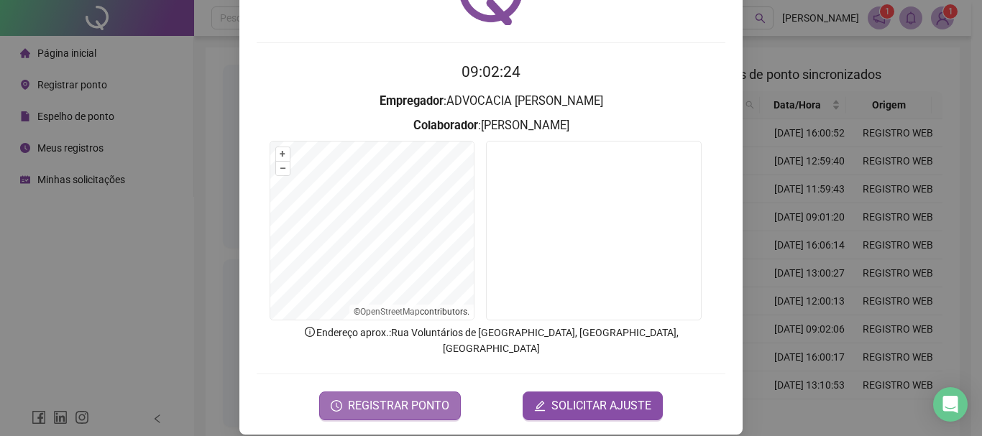 This screenshot has width=982, height=436. Describe the element at coordinates (592, 406) in the screenshot. I see `button: editSOLICITAR AJUSTE` at that location.